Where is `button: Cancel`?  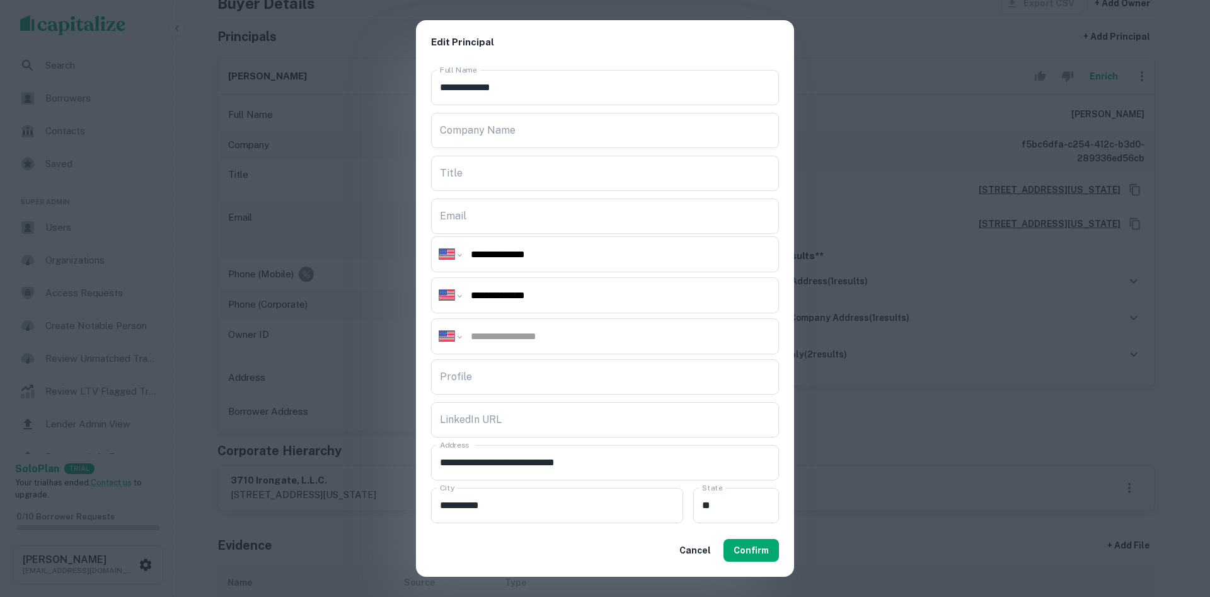 button: Cancel is located at coordinates (695, 550).